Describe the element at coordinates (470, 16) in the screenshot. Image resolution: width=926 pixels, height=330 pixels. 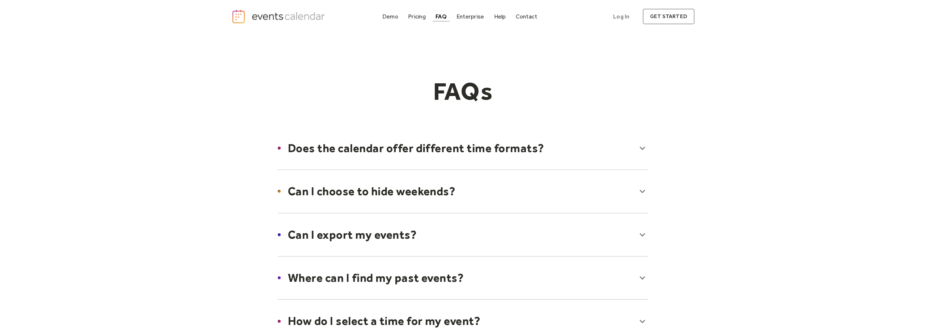
I see `a: Enterprise` at that location.